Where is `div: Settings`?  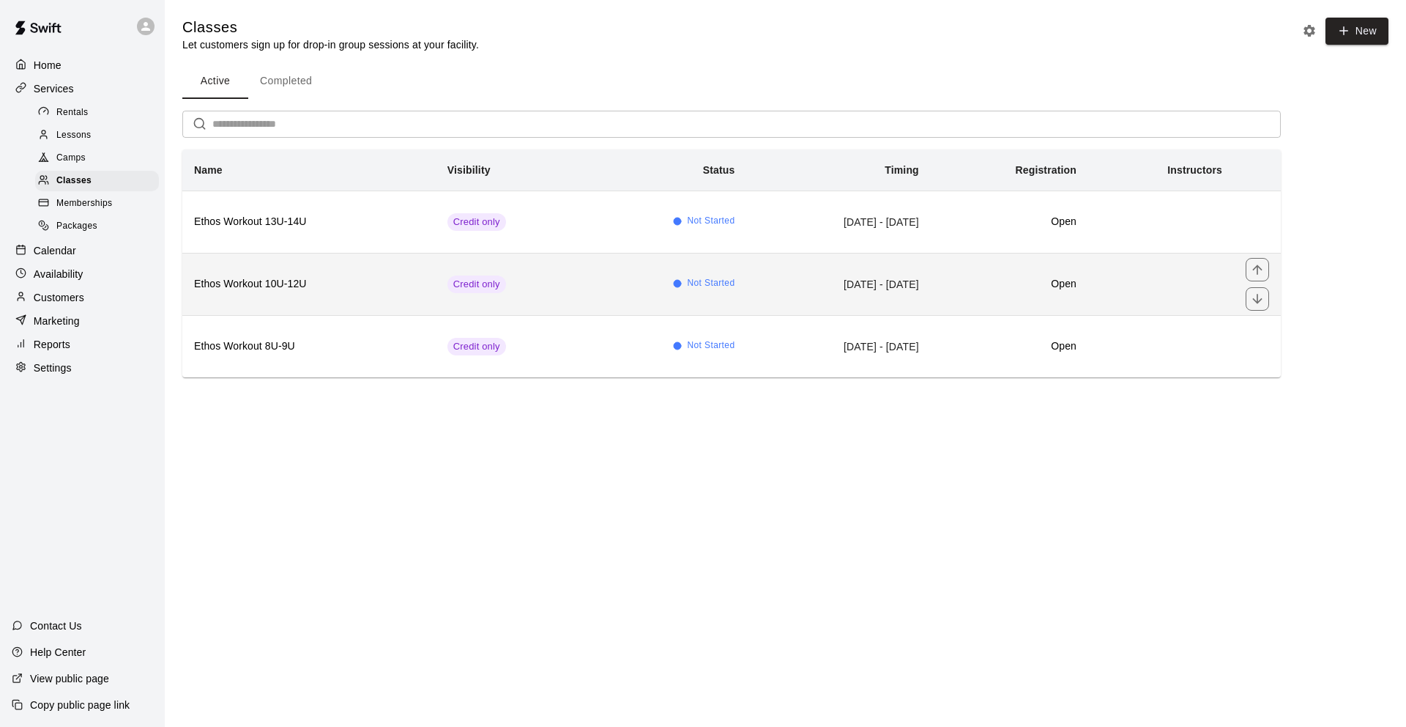
div: Settings is located at coordinates (82, 368).